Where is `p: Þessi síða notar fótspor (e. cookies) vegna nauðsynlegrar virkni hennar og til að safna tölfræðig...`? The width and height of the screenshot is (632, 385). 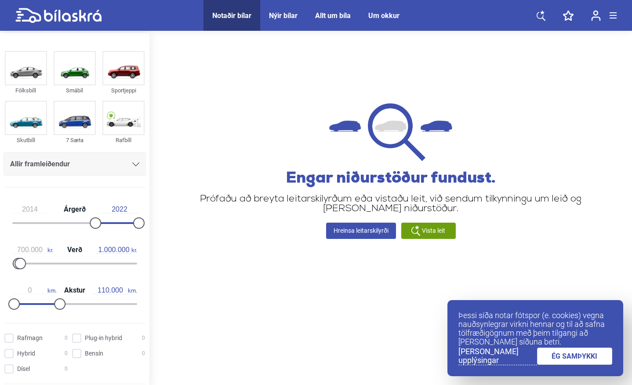
p: Þessi síða notar fótspor (e. cookies) vegna nauðsynlegrar virkni hennar og til að safna tölfræðig... is located at coordinates (536, 328).